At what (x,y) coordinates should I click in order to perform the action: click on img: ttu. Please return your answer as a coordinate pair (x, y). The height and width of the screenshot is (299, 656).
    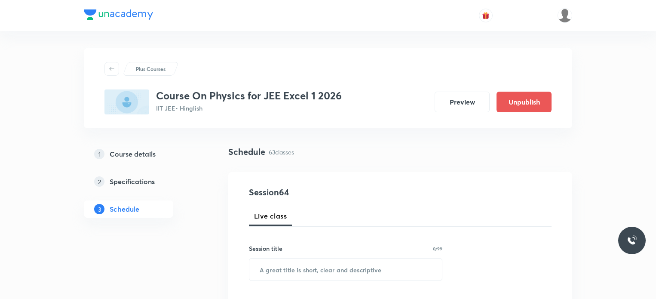
    Looking at the image, I should click on (632, 240).